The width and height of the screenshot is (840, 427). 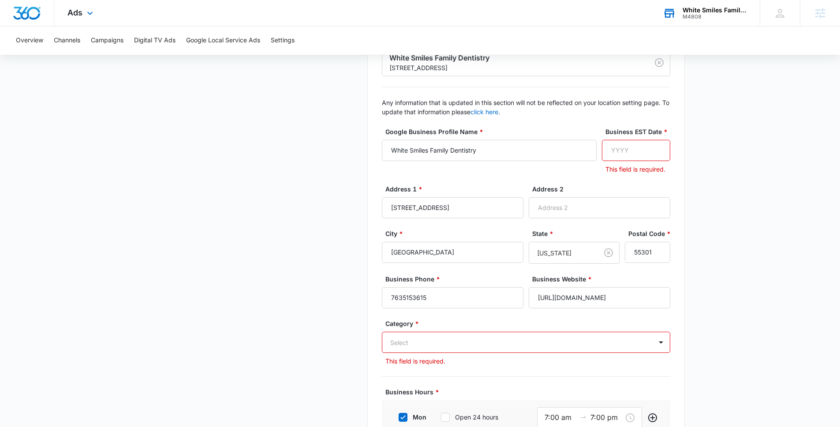 What do you see at coordinates (452, 252) in the screenshot?
I see `input: City` at bounding box center [452, 252].